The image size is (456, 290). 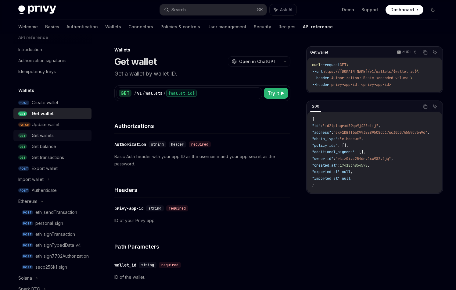 I want to click on a: Recipes, so click(x=287, y=27).